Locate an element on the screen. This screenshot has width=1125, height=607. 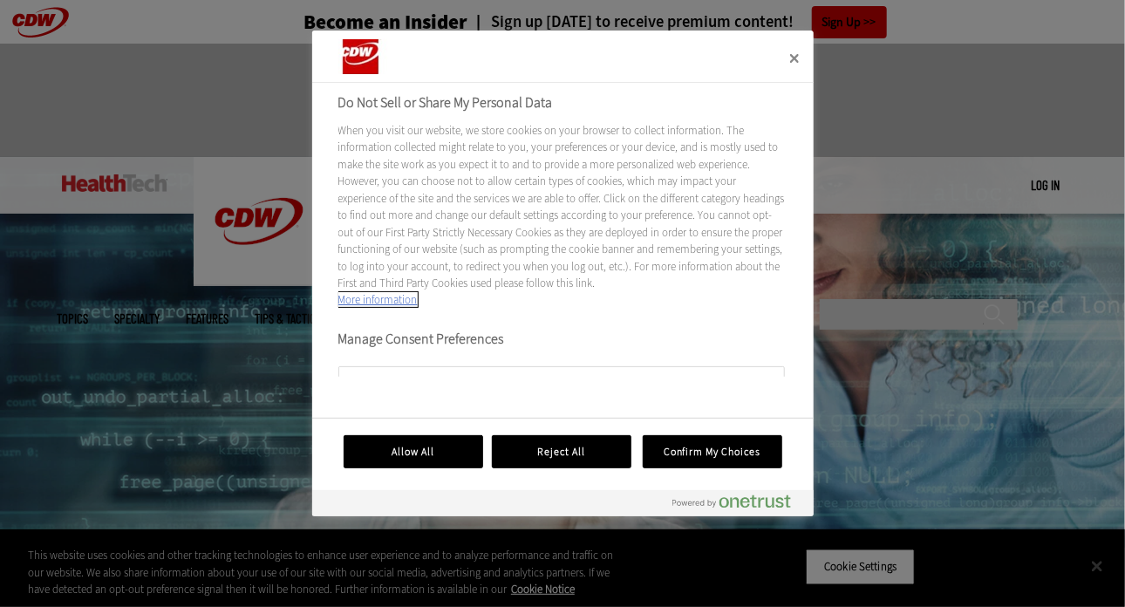
img: Powered by OneTrust Opens in a new Tab is located at coordinates (732, 501).